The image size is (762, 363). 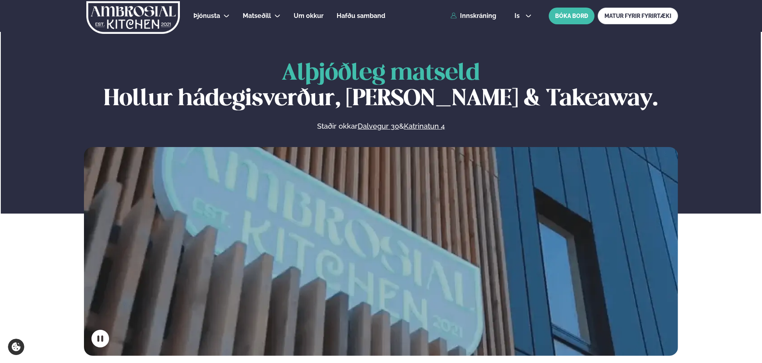 I want to click on a: Innskráning, so click(x=473, y=16).